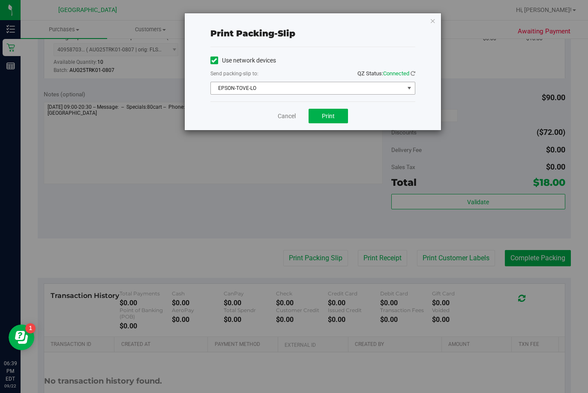 This screenshot has width=588, height=393. I want to click on span: Print, so click(328, 116).